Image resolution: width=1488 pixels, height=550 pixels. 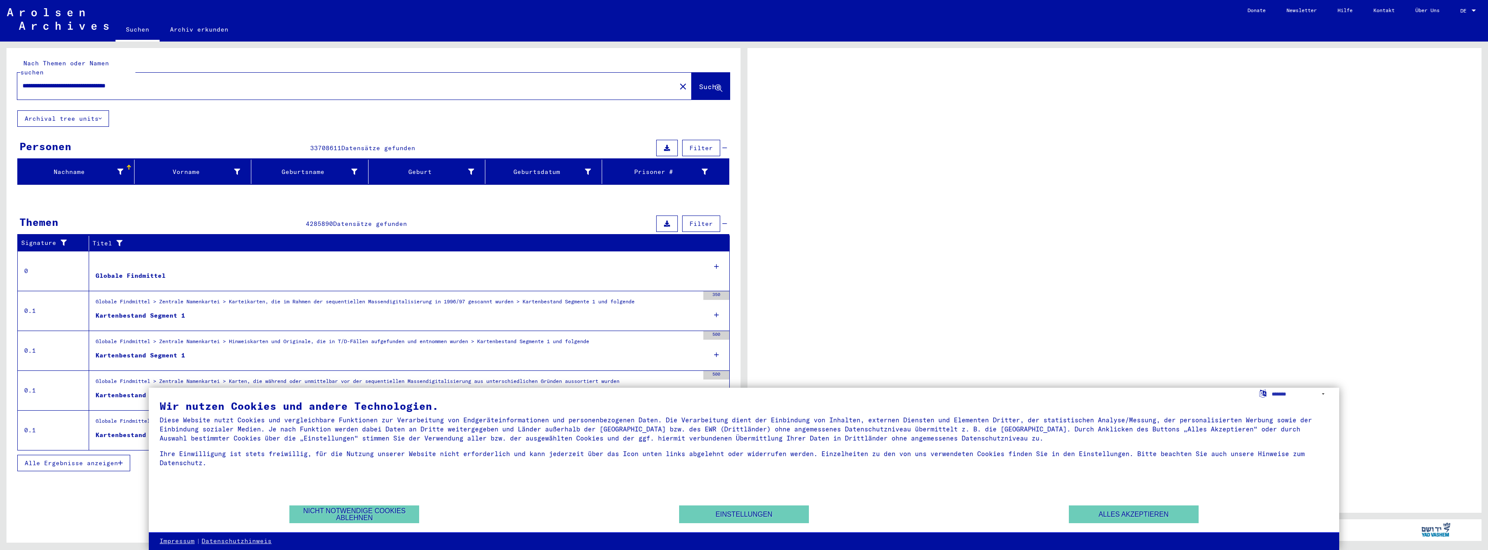 What do you see at coordinates (716, 295) in the screenshot?
I see `div: 350` at bounding box center [716, 295].